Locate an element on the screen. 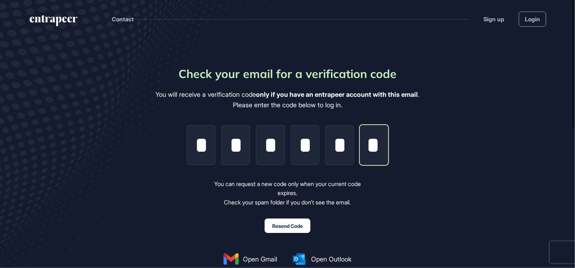  button: Resend Code is located at coordinates (288, 225).